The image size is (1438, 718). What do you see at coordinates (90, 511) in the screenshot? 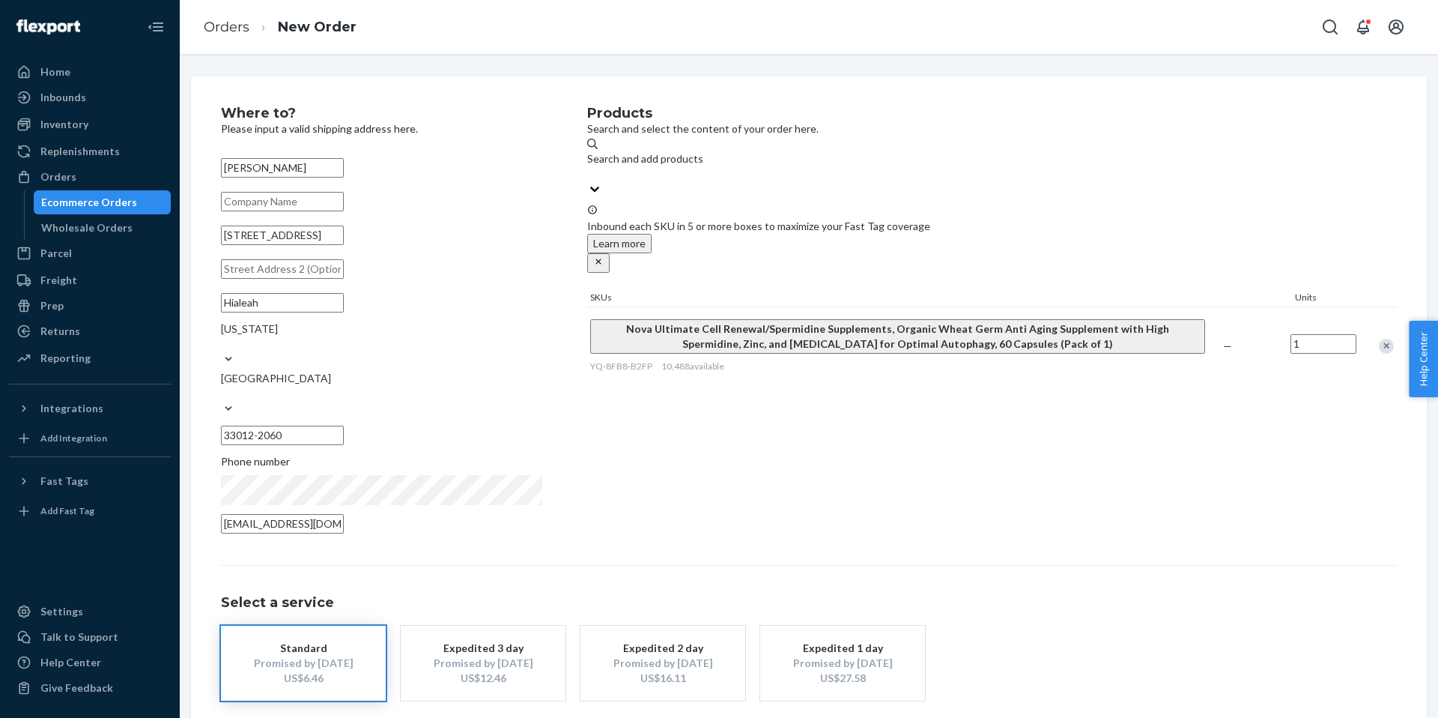
I see `a: Add Fast Tag` at bounding box center [90, 511].